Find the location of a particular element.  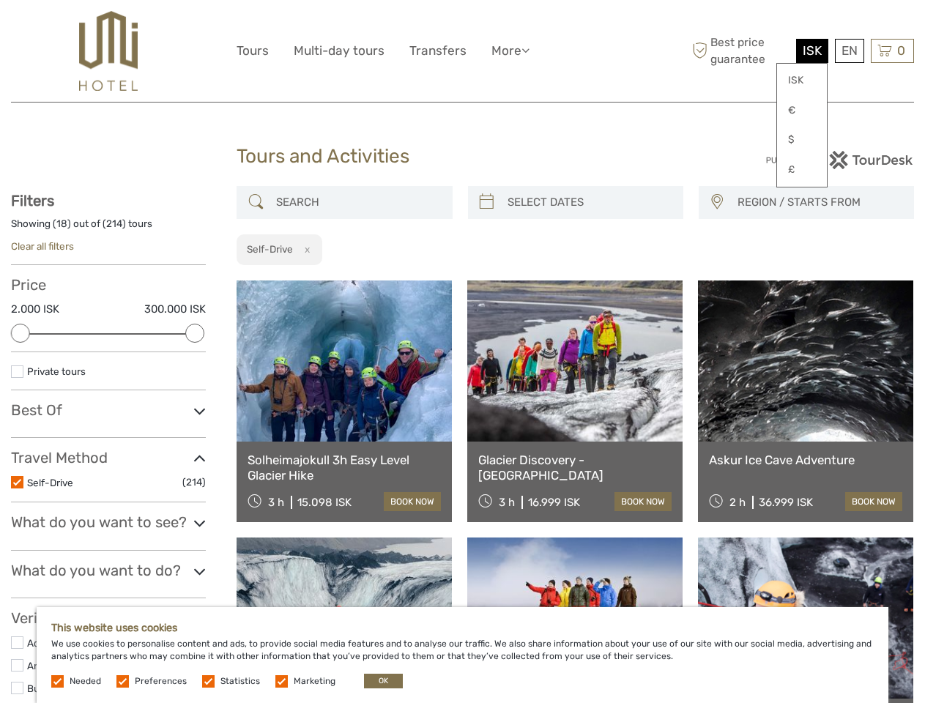

a: Self-Drive is located at coordinates (50, 482).